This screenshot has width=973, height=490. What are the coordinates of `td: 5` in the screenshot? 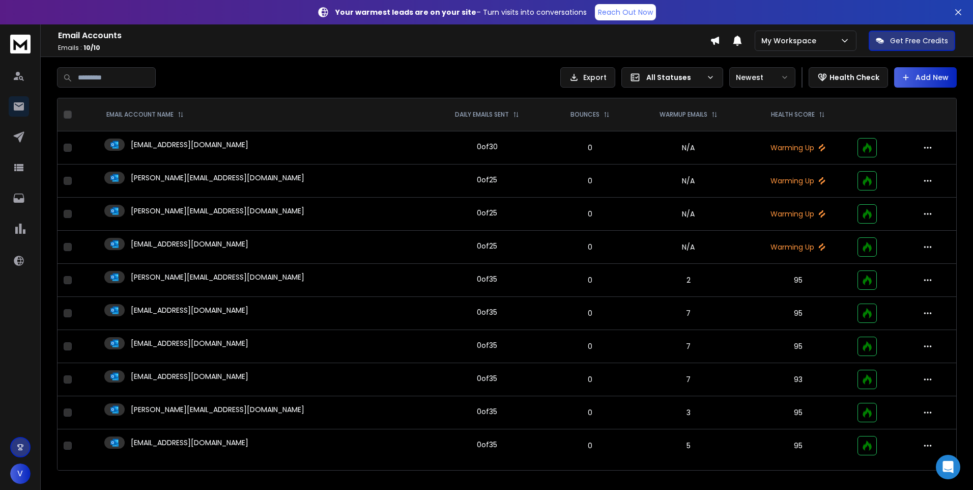 It's located at (688, 445).